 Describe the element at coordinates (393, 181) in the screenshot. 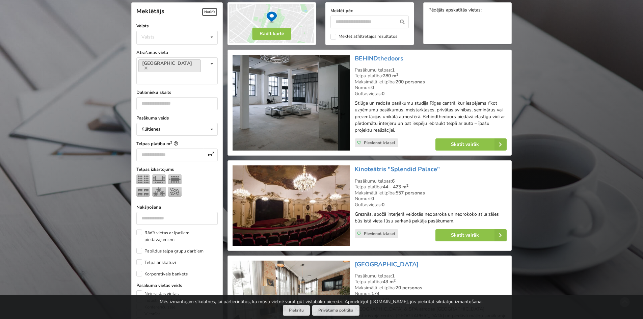

I see `strong: 6` at that location.